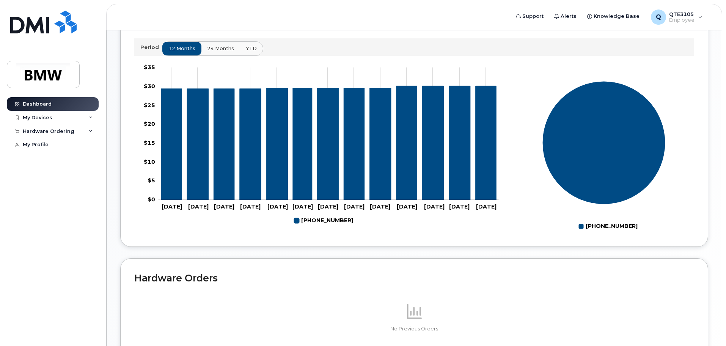  What do you see at coordinates (149, 105) in the screenshot?
I see `tspan: $25` at bounding box center [149, 105].